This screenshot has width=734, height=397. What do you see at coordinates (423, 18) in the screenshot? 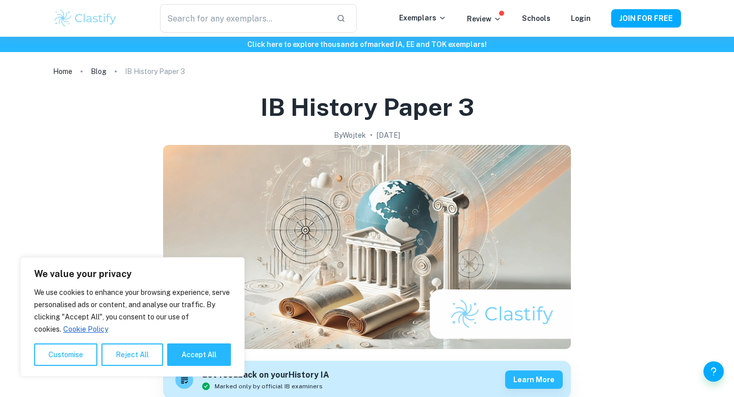
I see `p: Exemplars` at bounding box center [423, 18].